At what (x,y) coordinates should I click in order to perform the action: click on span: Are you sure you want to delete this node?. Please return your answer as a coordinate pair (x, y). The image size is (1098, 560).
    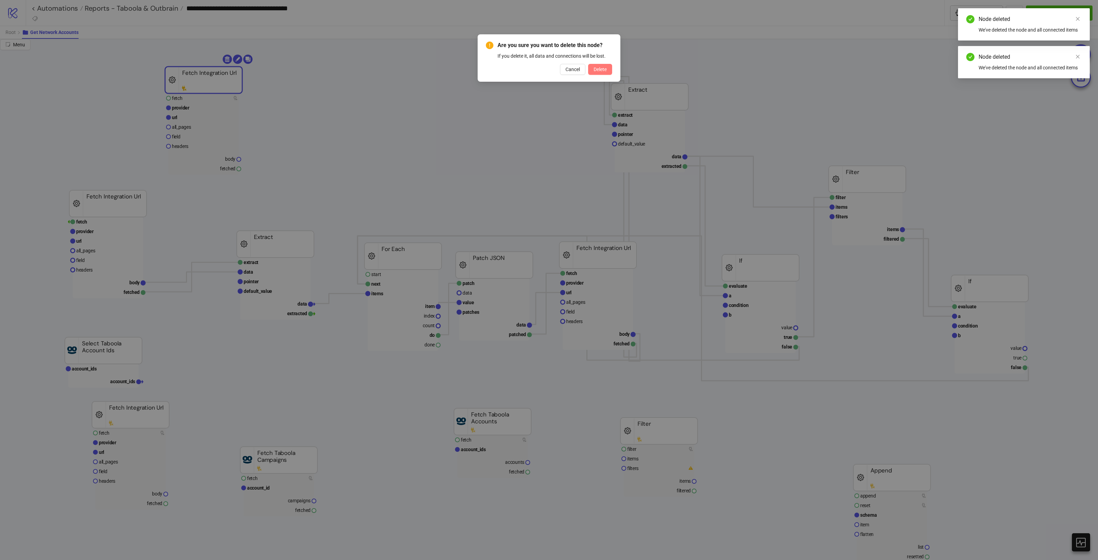
    Looking at the image, I should click on (555, 45).